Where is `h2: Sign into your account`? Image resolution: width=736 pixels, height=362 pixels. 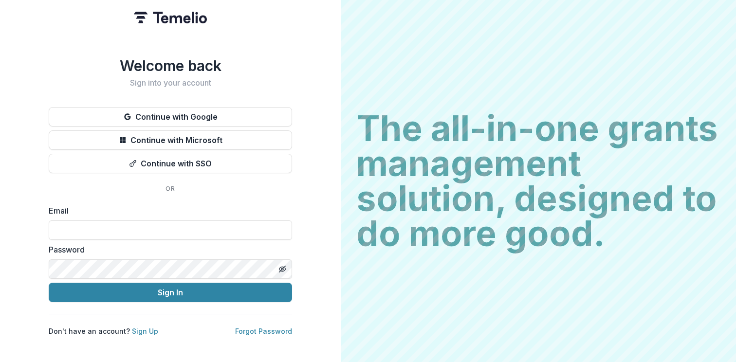 h2: Sign into your account is located at coordinates (170, 83).